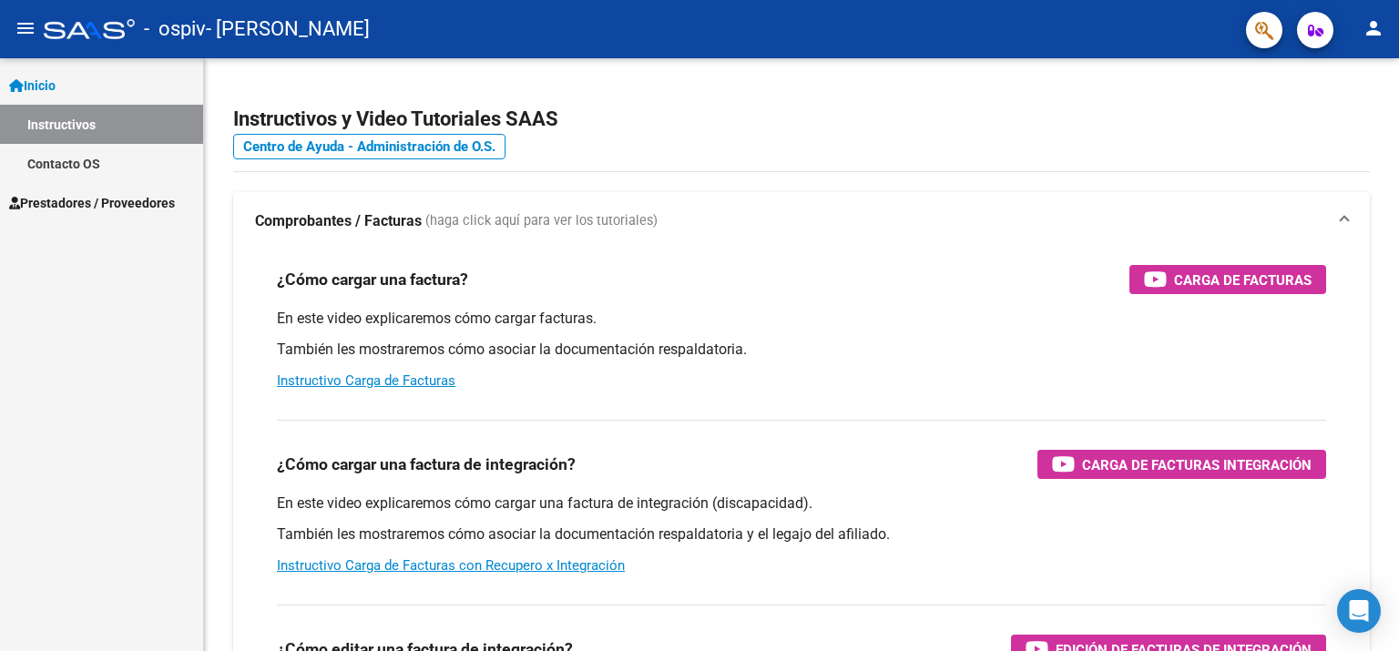 This screenshot has height=651, width=1399. What do you see at coordinates (541, 221) in the screenshot?
I see `span: (haga click aquí para ver los tutoriales)` at bounding box center [541, 221].